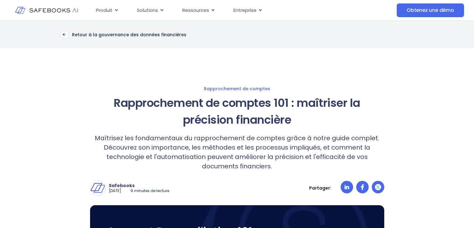  What do you see at coordinates (237, 89) in the screenshot?
I see `font: Rapprochement de comptes` at bounding box center [237, 89].